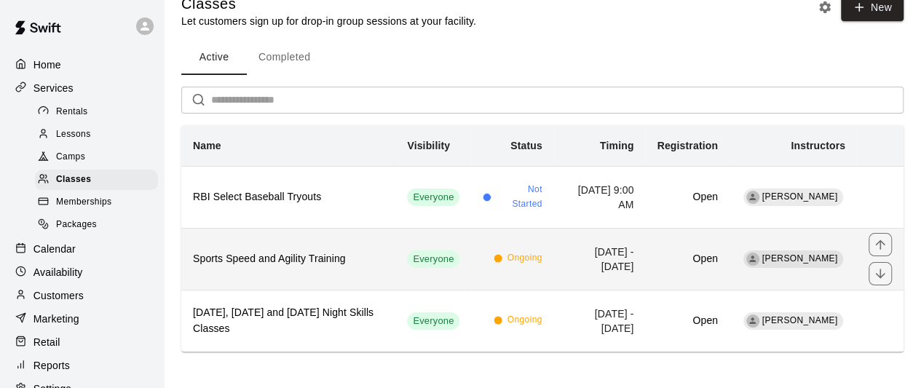 The image size is (921, 388). Describe the element at coordinates (542, 238) in the screenshot. I see `table: simple table` at that location.